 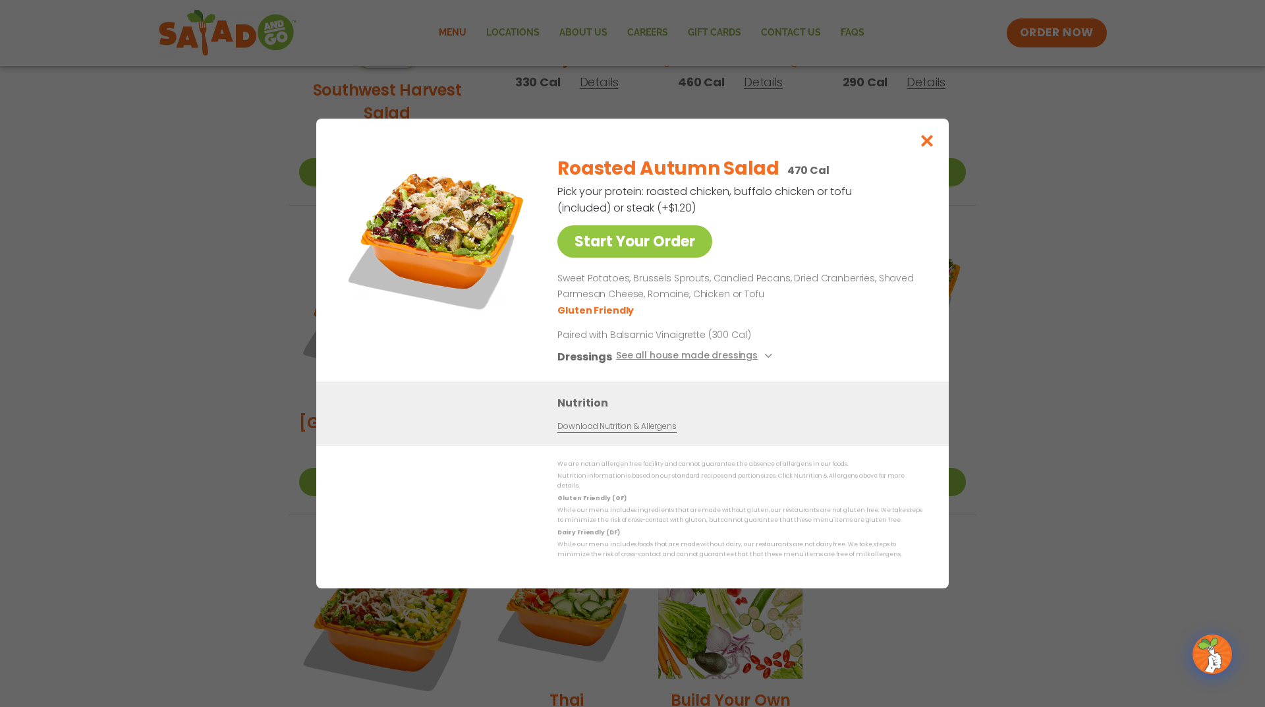 I want to click on h3: Nutrition, so click(x=743, y=403).